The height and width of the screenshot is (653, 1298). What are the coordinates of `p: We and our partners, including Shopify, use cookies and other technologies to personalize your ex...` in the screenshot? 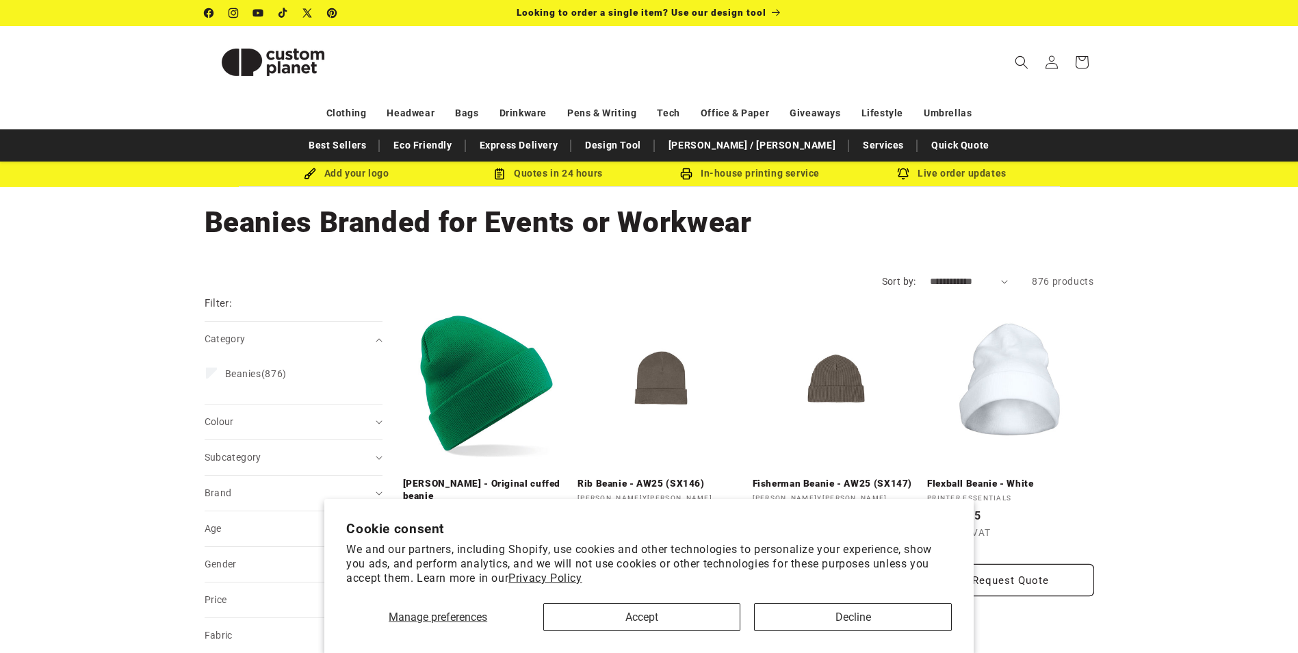 It's located at (649, 564).